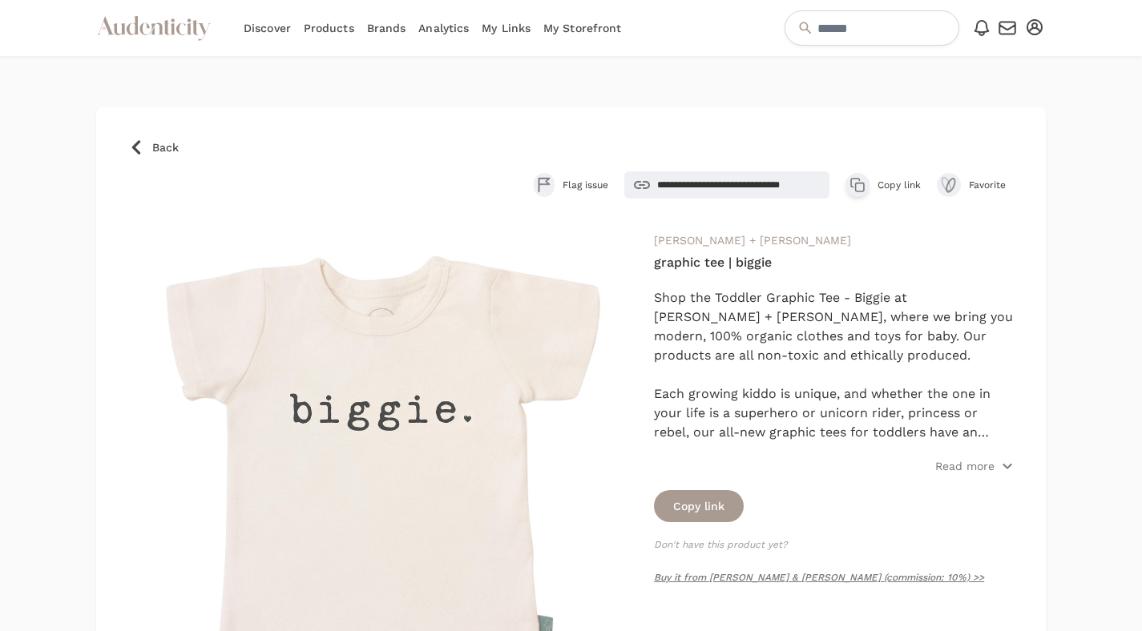 This screenshot has height=631, width=1142. Describe the element at coordinates (975, 185) in the screenshot. I see `button: Favorite` at that location.